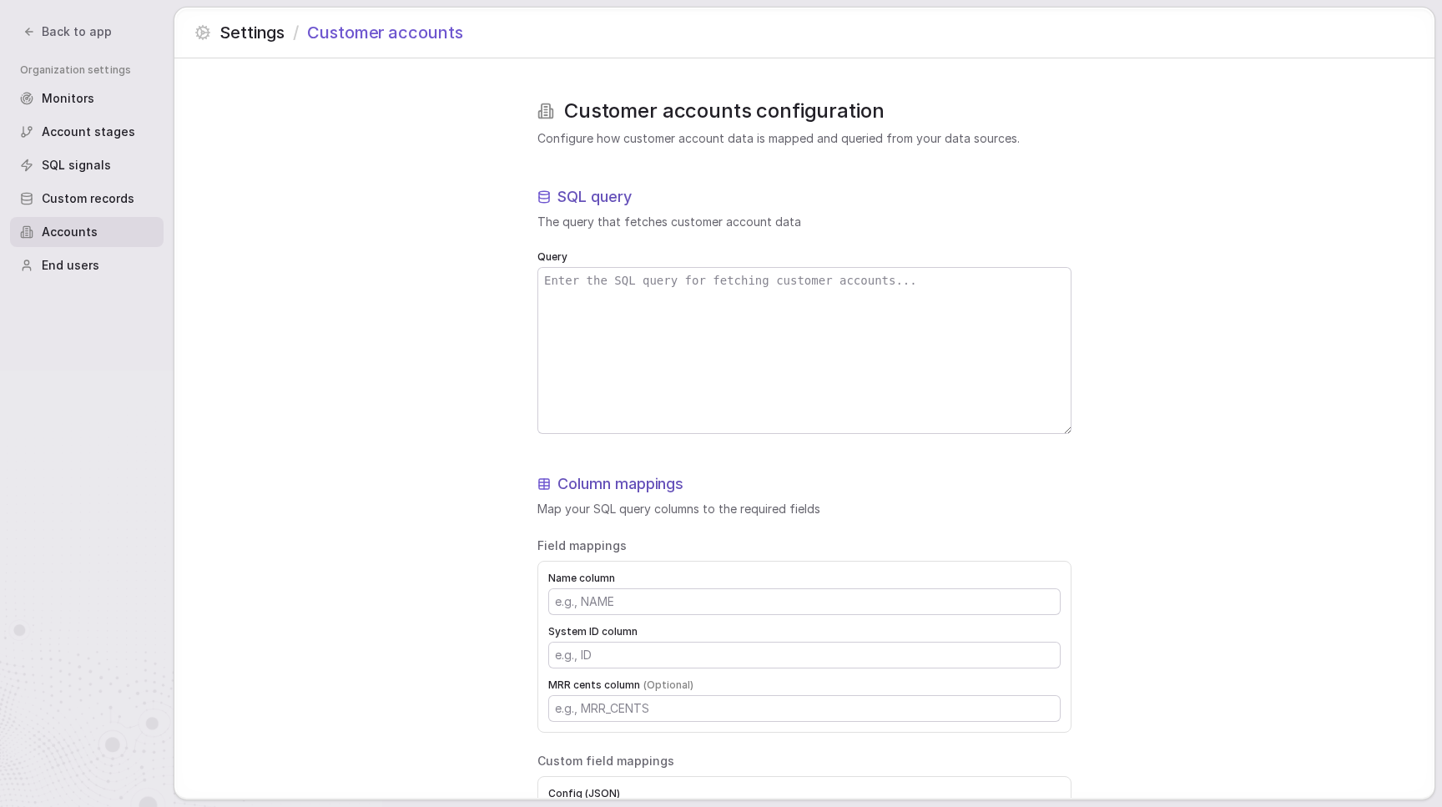 This screenshot has height=807, width=1442. Describe the element at coordinates (87, 232) in the screenshot. I see `a: Accounts` at that location.